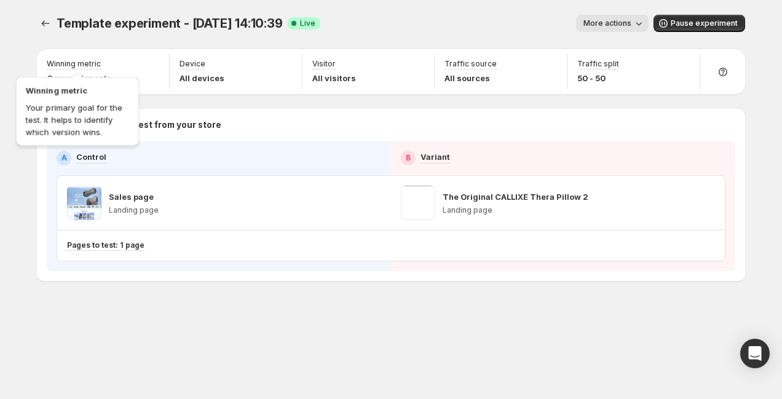 This screenshot has width=782, height=399. I want to click on p: Sales page, so click(131, 197).